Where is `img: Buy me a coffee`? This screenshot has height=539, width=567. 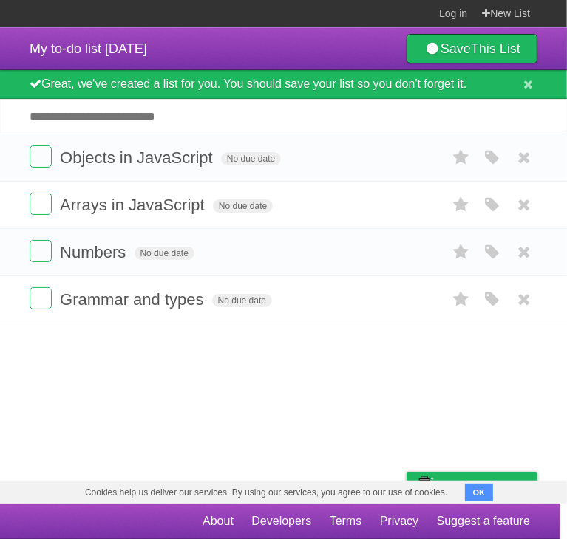 img: Buy me a coffee is located at coordinates (423, 485).